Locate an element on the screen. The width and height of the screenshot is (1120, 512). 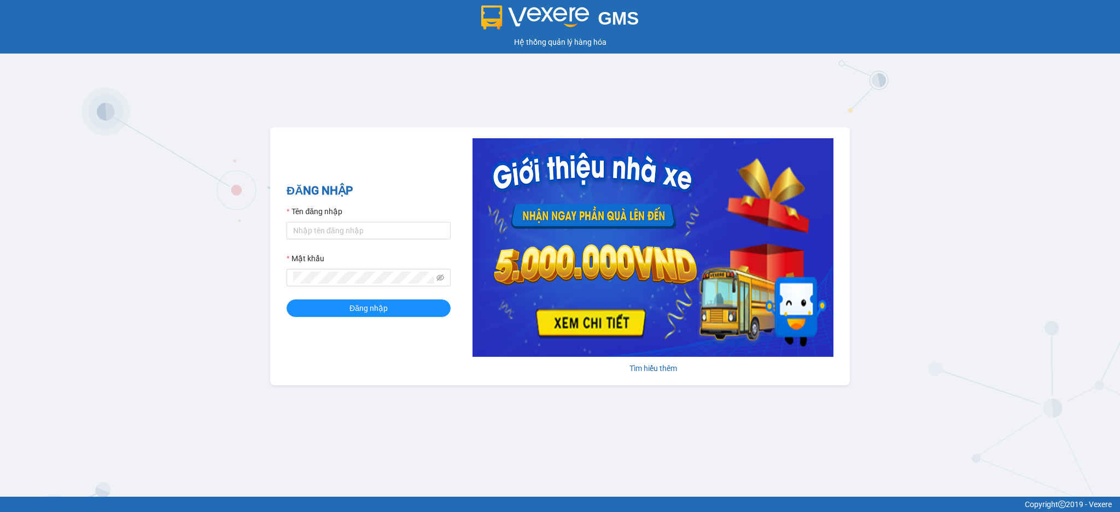
img: logo 2 is located at coordinates (535, 17).